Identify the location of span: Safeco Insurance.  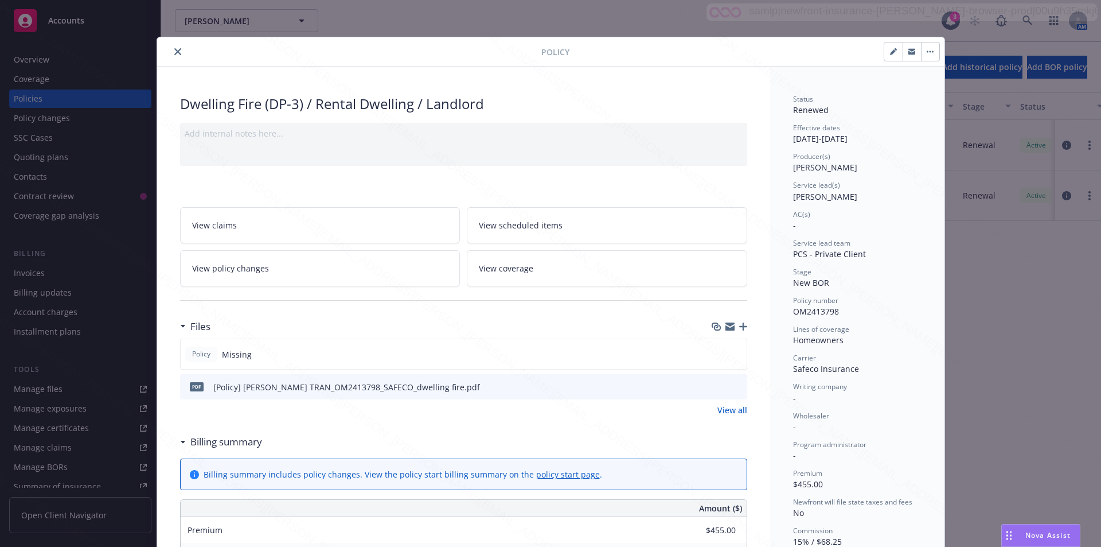
(826, 368).